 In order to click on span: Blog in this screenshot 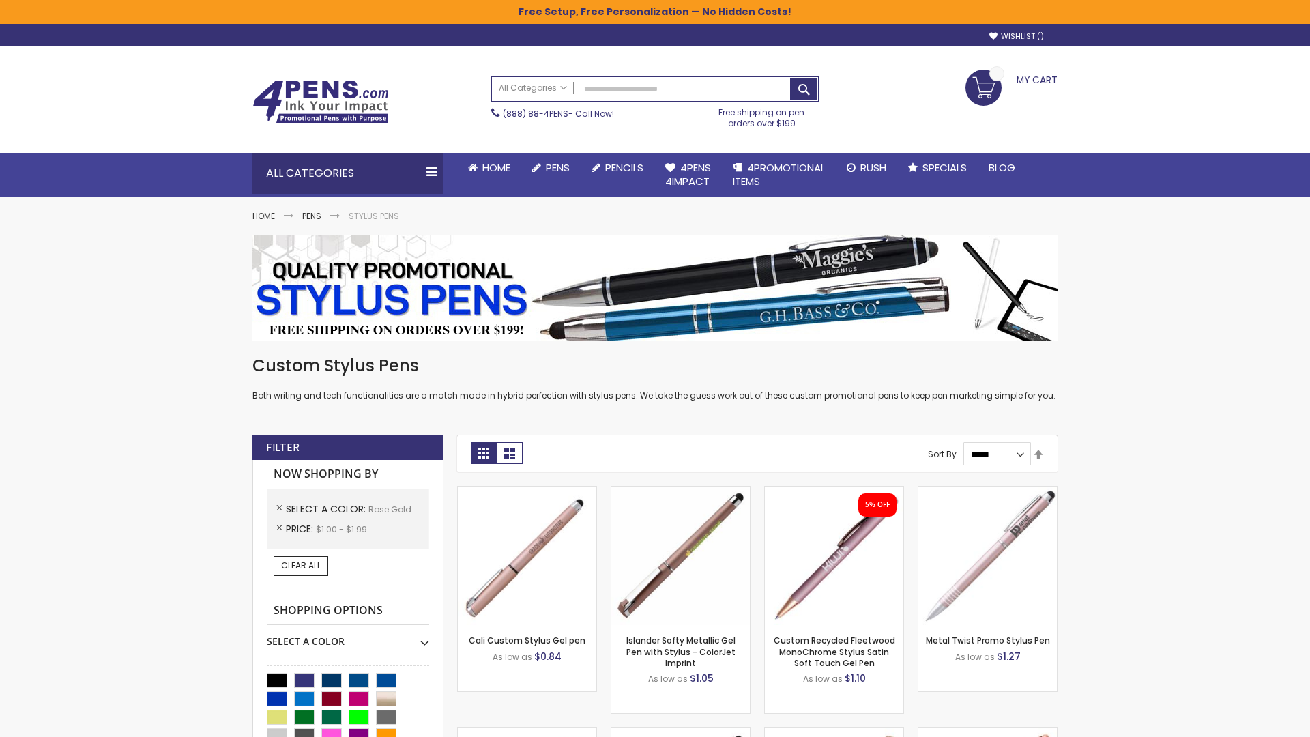, I will do `click(1002, 167)`.